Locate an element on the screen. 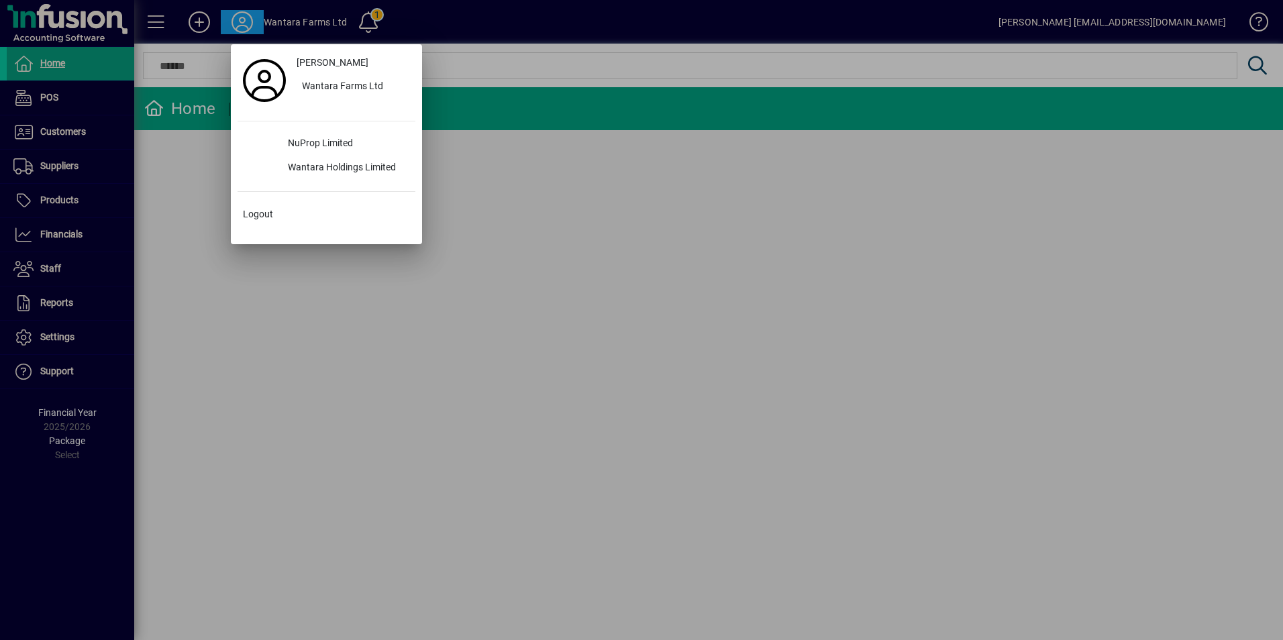 Image resolution: width=1283 pixels, height=640 pixels. button: Logout is located at coordinates (326, 215).